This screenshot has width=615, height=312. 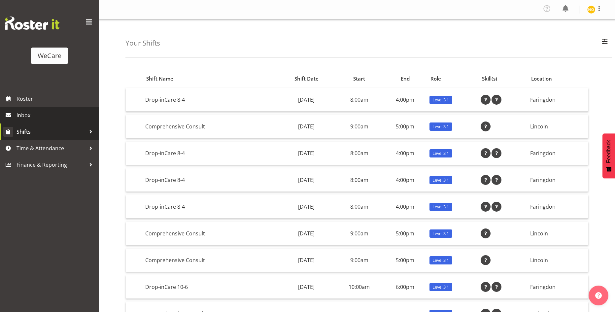 What do you see at coordinates (405, 79) in the screenshot?
I see `div: End` at bounding box center [405, 79].